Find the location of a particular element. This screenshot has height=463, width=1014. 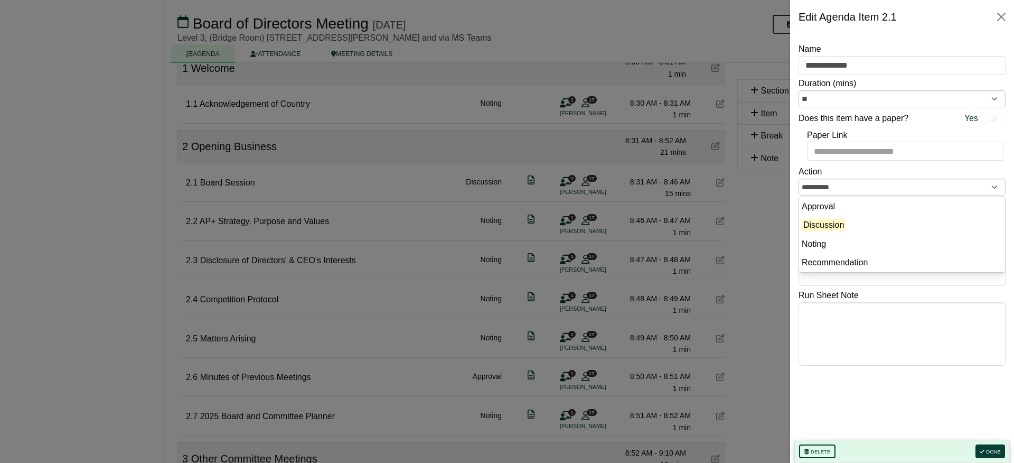

mark: Discussion is located at coordinates (823, 224).